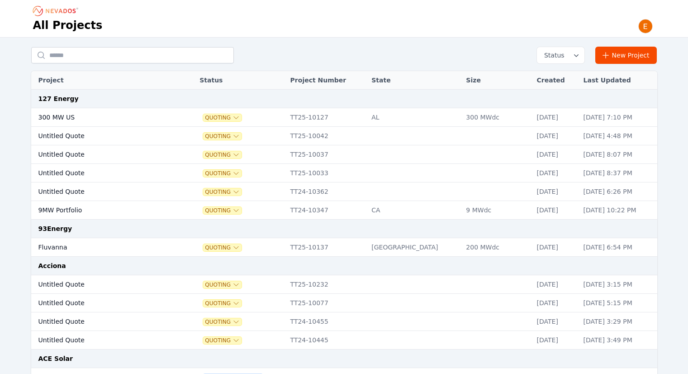 The height and width of the screenshot is (374, 688). I want to click on td: CA, so click(414, 210).